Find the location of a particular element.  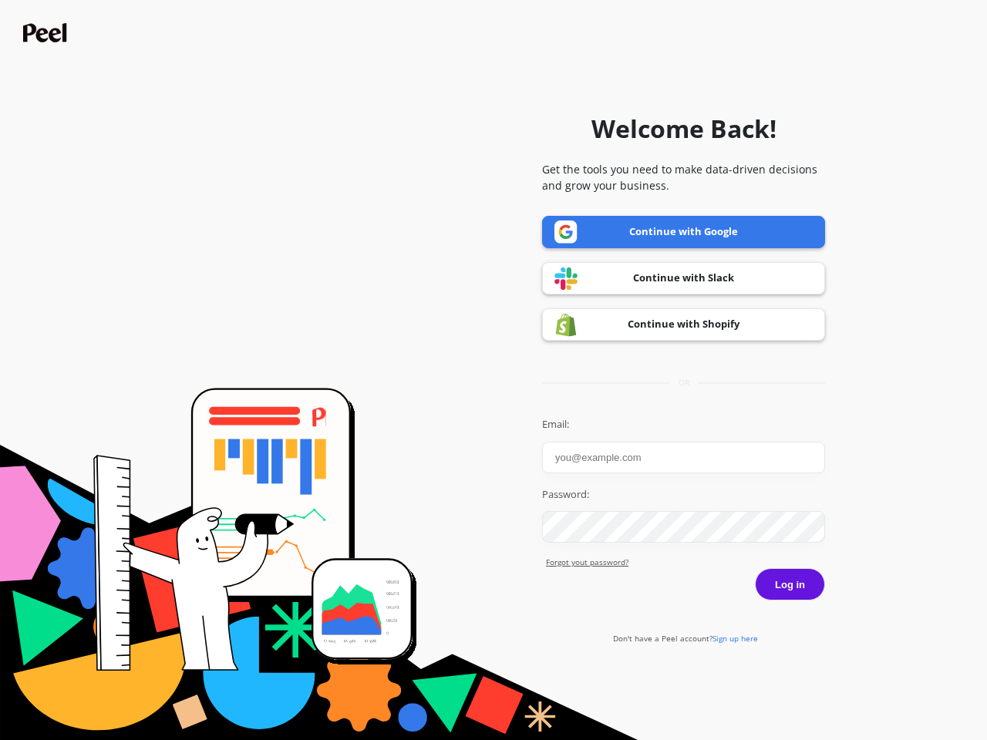

span: Sign up here is located at coordinates (735, 638).